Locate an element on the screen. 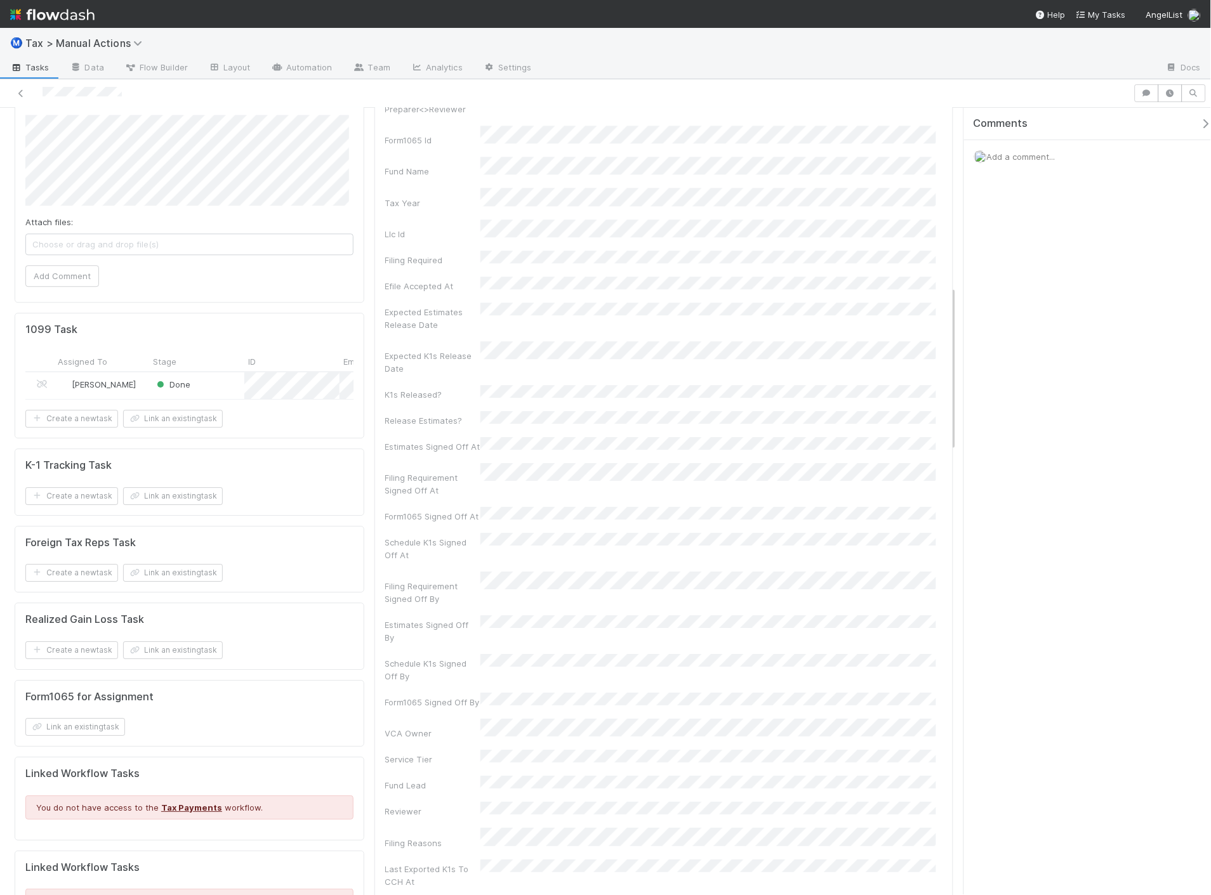  h5: K-1 Tracking Task is located at coordinates (69, 466).